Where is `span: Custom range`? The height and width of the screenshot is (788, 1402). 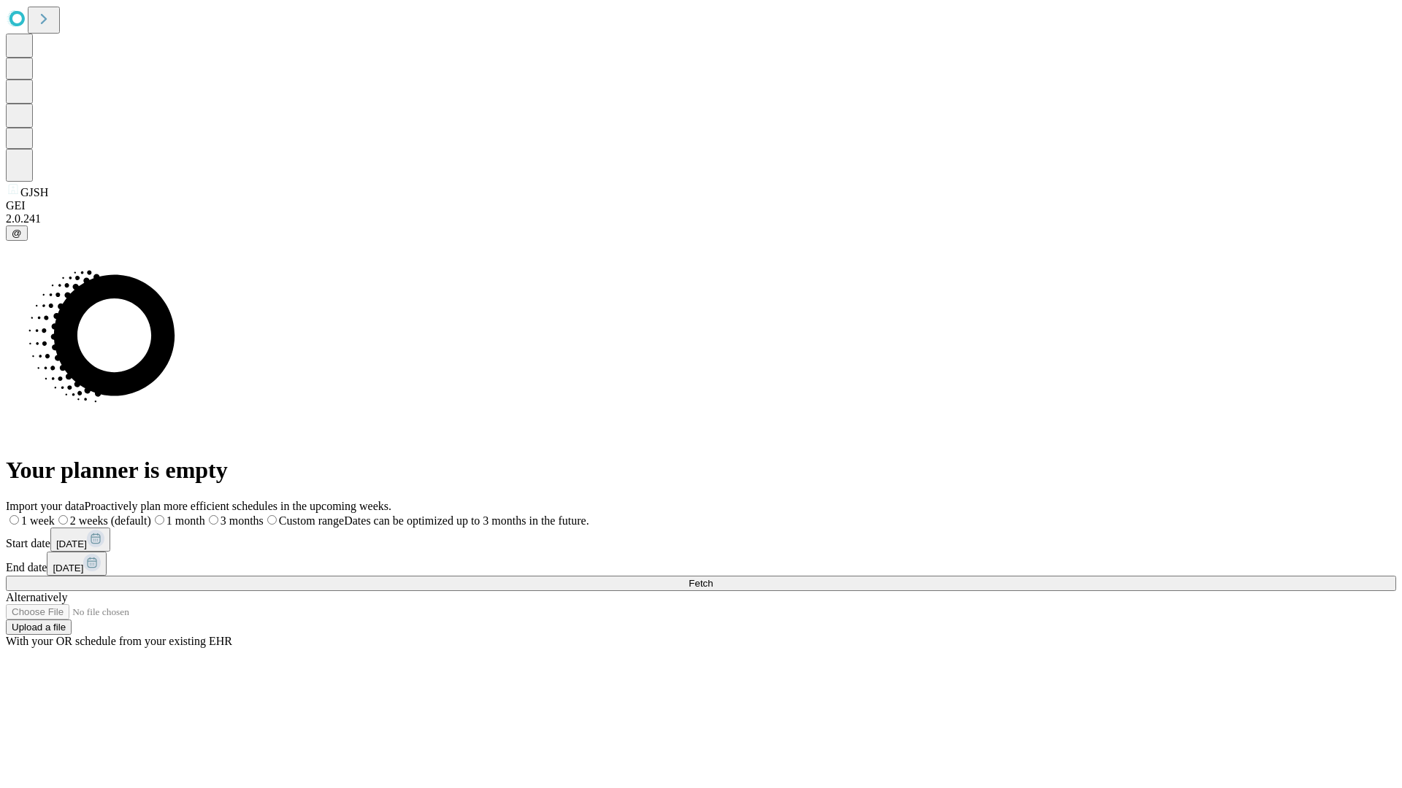 span: Custom range is located at coordinates (311, 521).